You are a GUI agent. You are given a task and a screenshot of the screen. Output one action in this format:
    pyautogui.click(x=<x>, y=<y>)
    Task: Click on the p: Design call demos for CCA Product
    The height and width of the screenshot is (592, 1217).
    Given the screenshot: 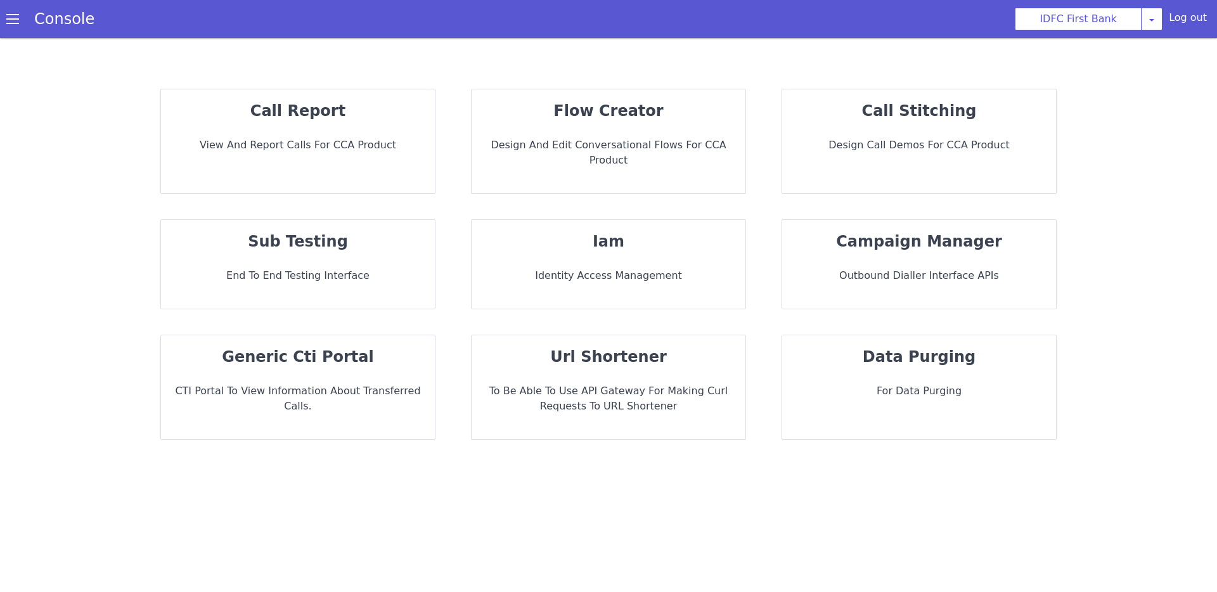 What is the action you would take?
    pyautogui.click(x=919, y=145)
    